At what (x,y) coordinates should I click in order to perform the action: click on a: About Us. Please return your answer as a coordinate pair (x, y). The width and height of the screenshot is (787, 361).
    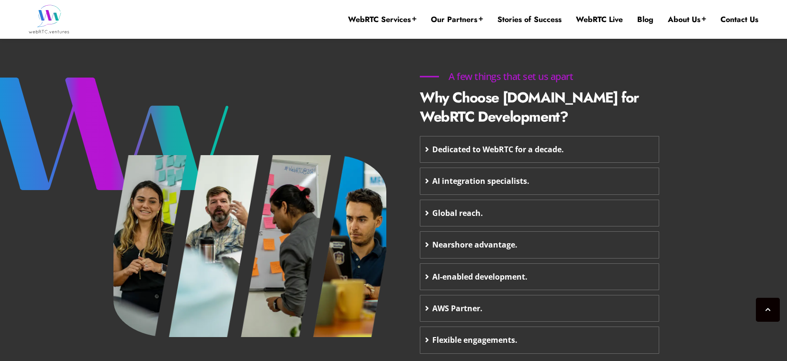
    Looking at the image, I should click on (687, 20).